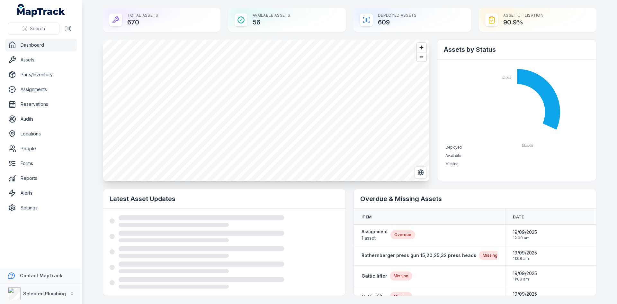 The width and height of the screenshot is (617, 304). I want to click on a: Reservations, so click(41, 104).